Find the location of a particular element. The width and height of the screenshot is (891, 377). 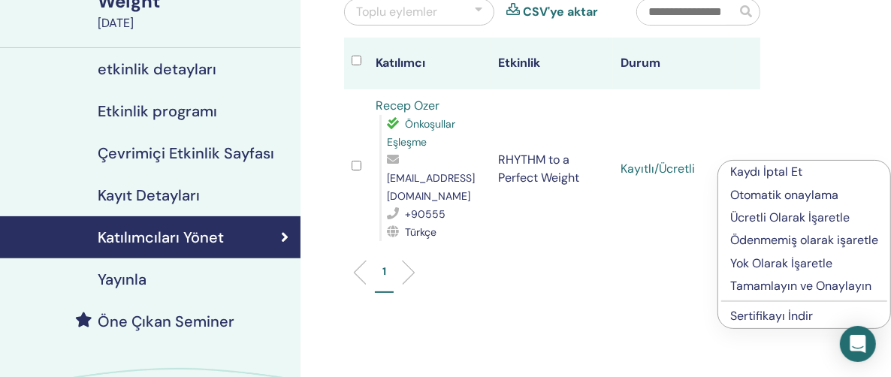

p: 1 is located at coordinates (384, 271).